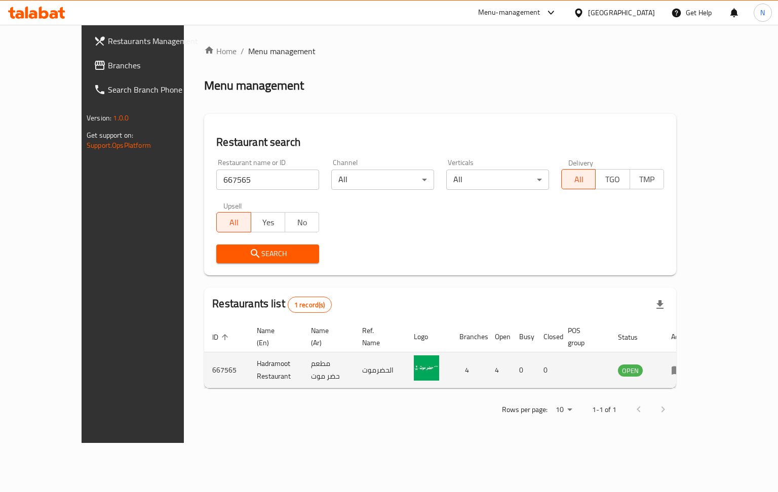  I want to click on span: Ref. Name, so click(378, 337).